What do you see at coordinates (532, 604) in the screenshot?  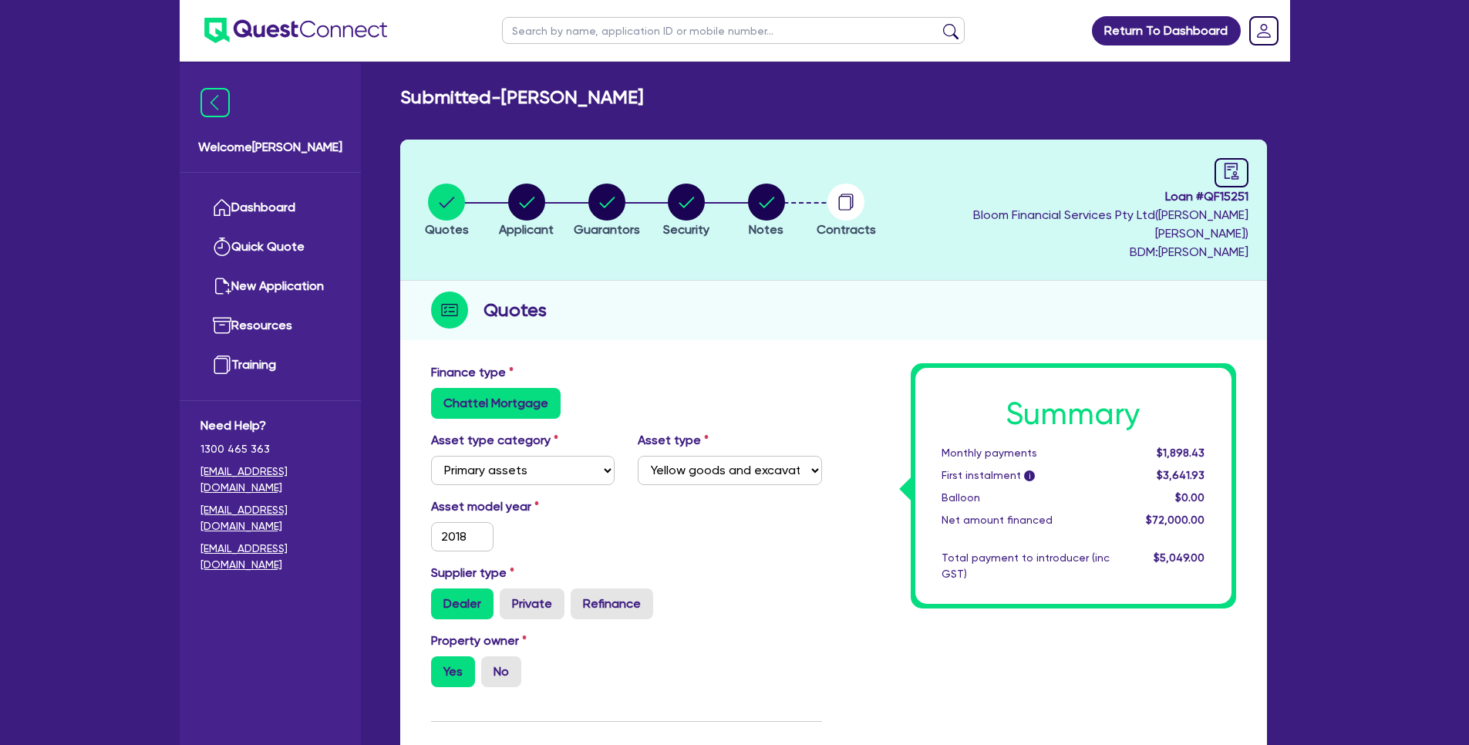 I see `label: Private` at bounding box center [532, 604].